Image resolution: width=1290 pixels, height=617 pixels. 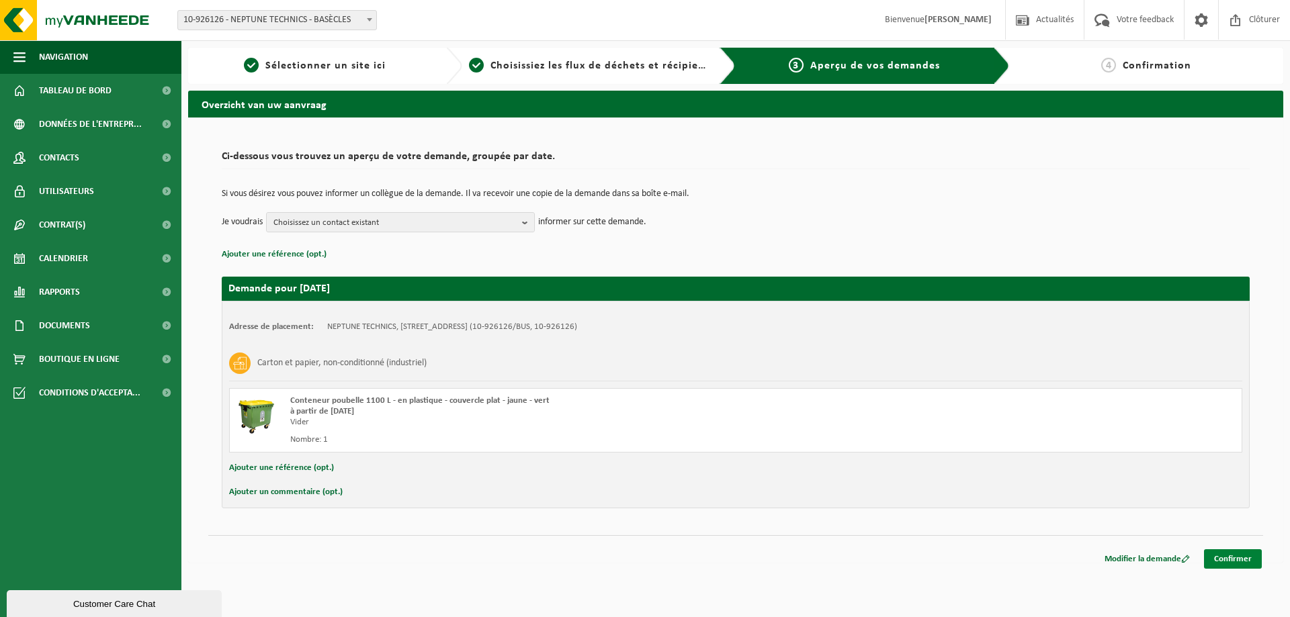 I want to click on span: 1, so click(x=251, y=65).